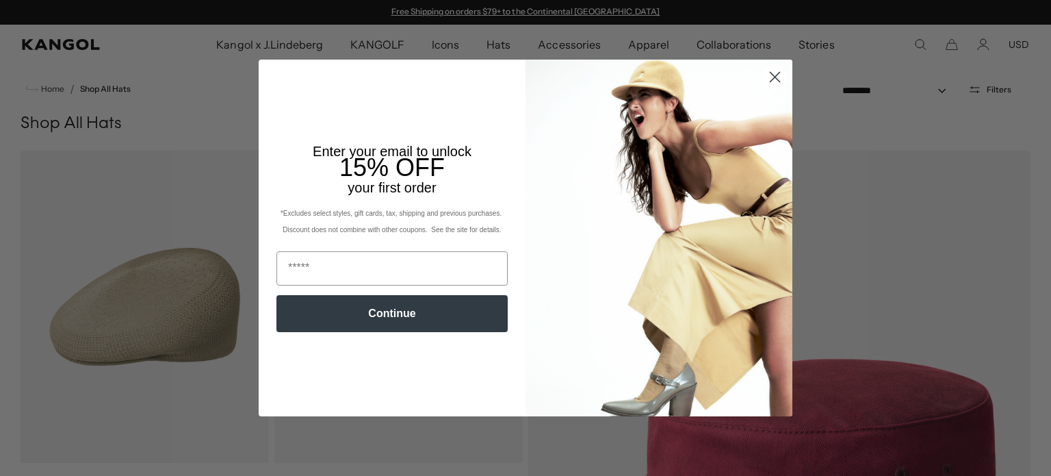 This screenshot has height=476, width=1051. I want to click on span: your first order, so click(391, 188).